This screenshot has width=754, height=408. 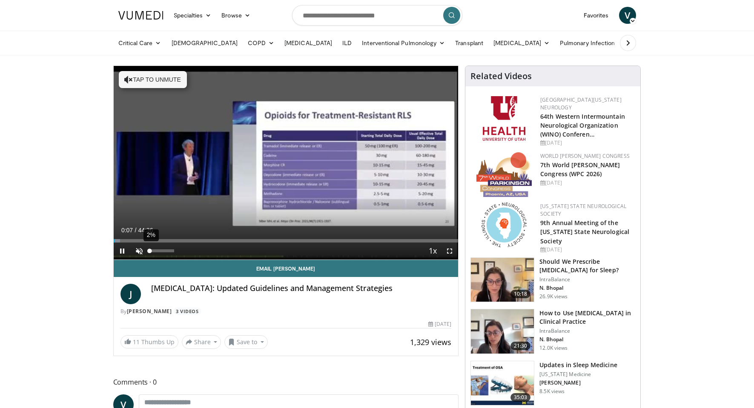 I want to click on img: VuMedi Logo, so click(x=141, y=15).